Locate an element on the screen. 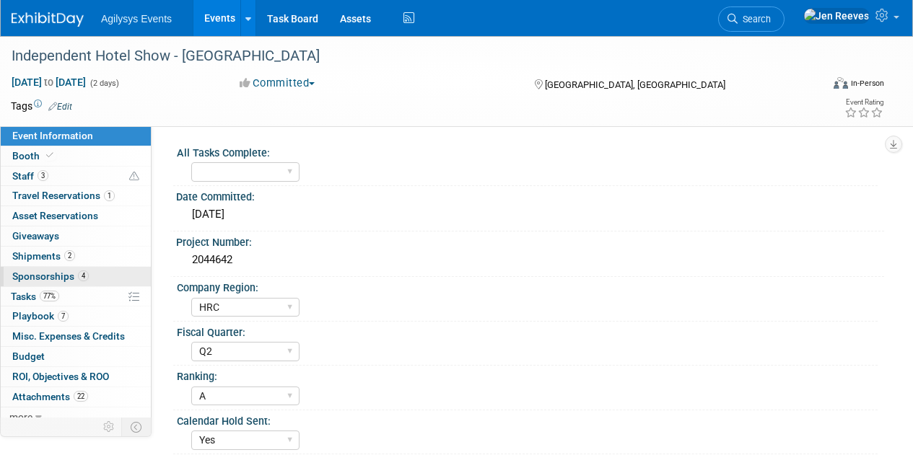 This screenshot has width=913, height=455. span: Playbook is located at coordinates (40, 316).